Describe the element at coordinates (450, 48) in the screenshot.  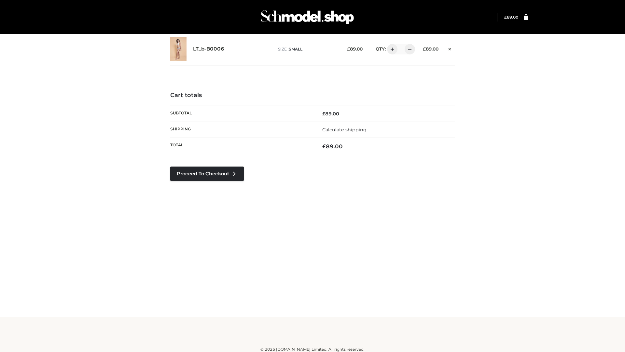
I see `a: Remove this item` at that location.